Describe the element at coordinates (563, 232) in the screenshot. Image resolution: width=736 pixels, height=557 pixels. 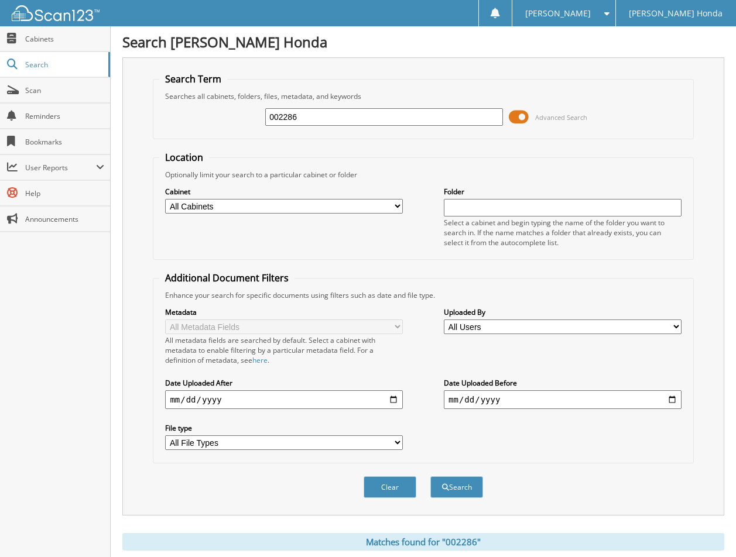
I see `div: Select a cabinet and begin typing the name of the folder you want to search in. If the name match...` at that location.